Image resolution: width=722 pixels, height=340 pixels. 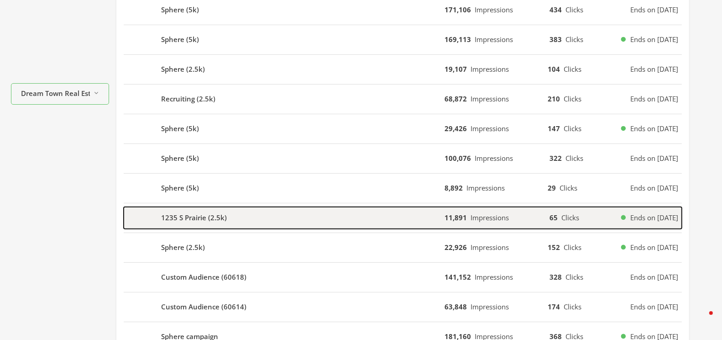 What do you see at coordinates (204, 277) in the screenshot?
I see `b: Custom Audience (60618)` at bounding box center [204, 277].